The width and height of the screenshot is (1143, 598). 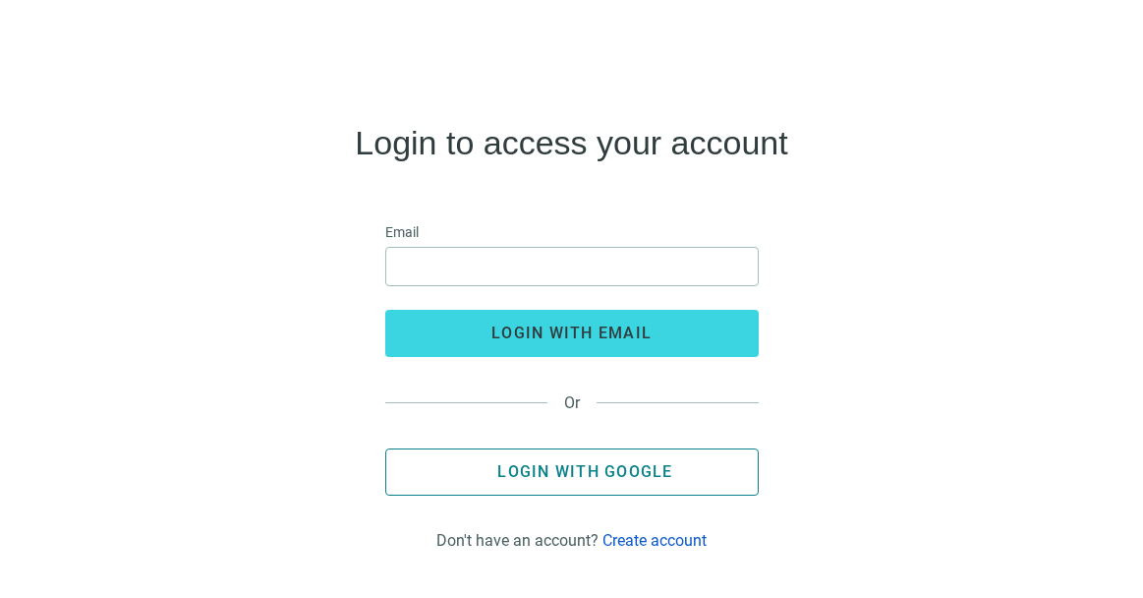 What do you see at coordinates (571, 540) in the screenshot?
I see `div: Don't have an account?` at bounding box center [571, 540].